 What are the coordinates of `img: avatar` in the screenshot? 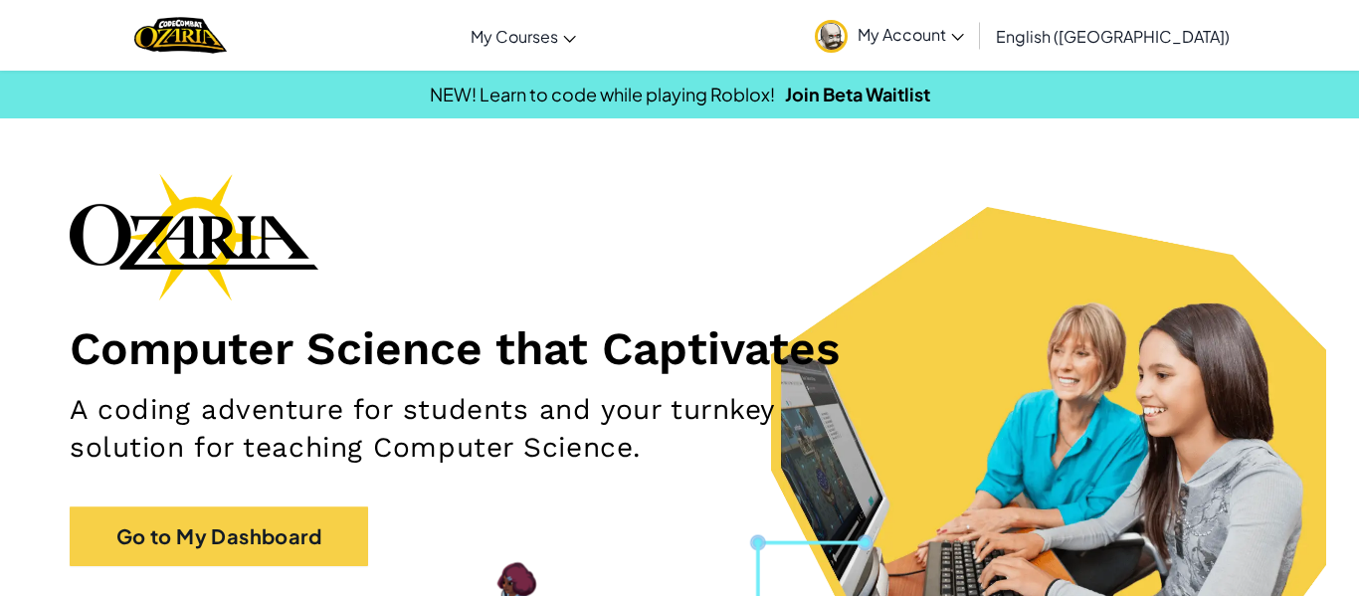 It's located at (830, 36).